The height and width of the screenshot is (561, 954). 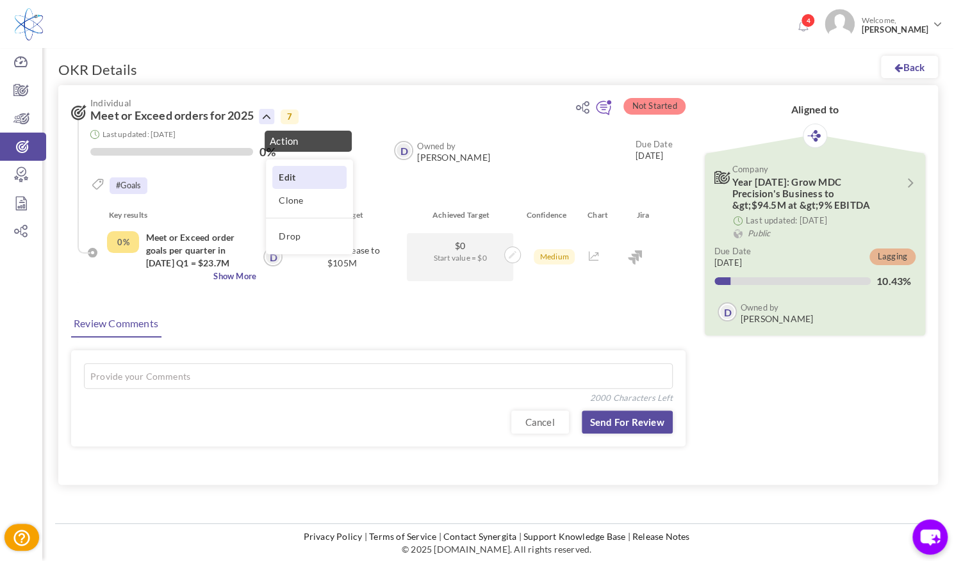 What do you see at coordinates (333, 536) in the screenshot?
I see `a: Privacy Policy` at bounding box center [333, 536].